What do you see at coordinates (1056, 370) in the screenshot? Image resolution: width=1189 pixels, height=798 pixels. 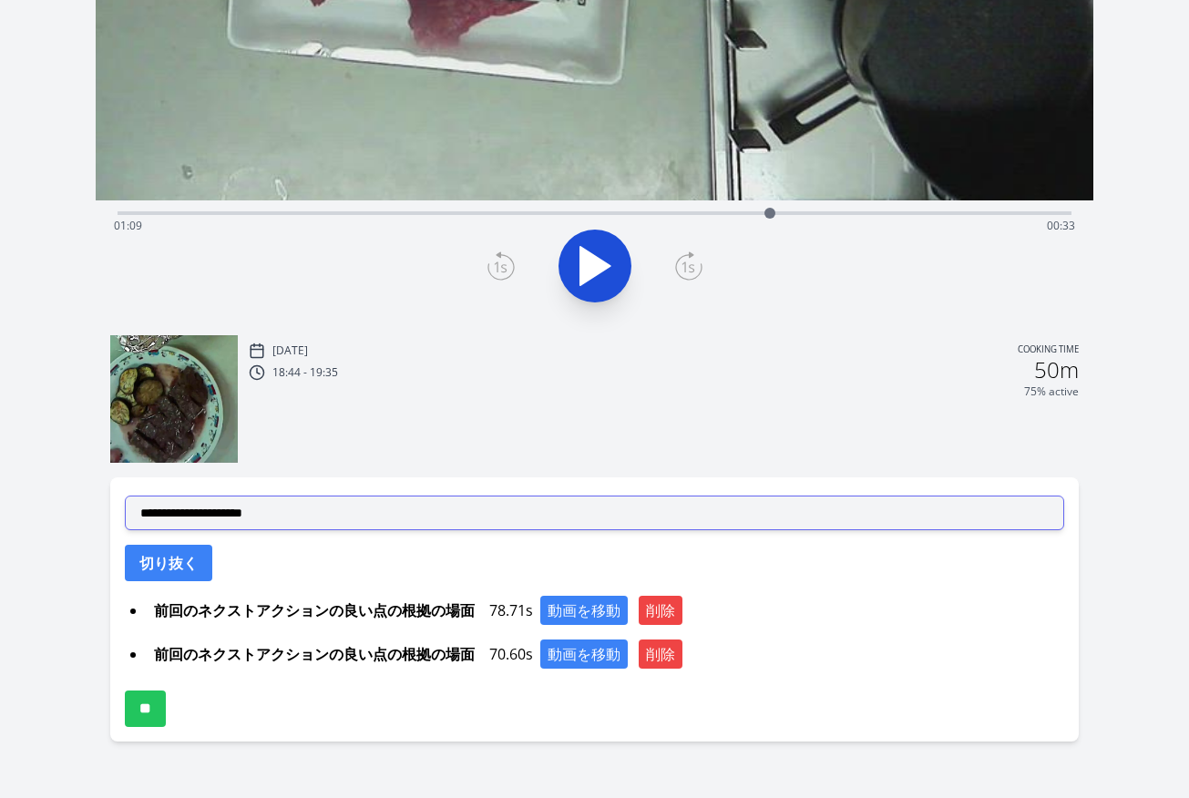 I see `h2: 50m` at bounding box center [1056, 370].